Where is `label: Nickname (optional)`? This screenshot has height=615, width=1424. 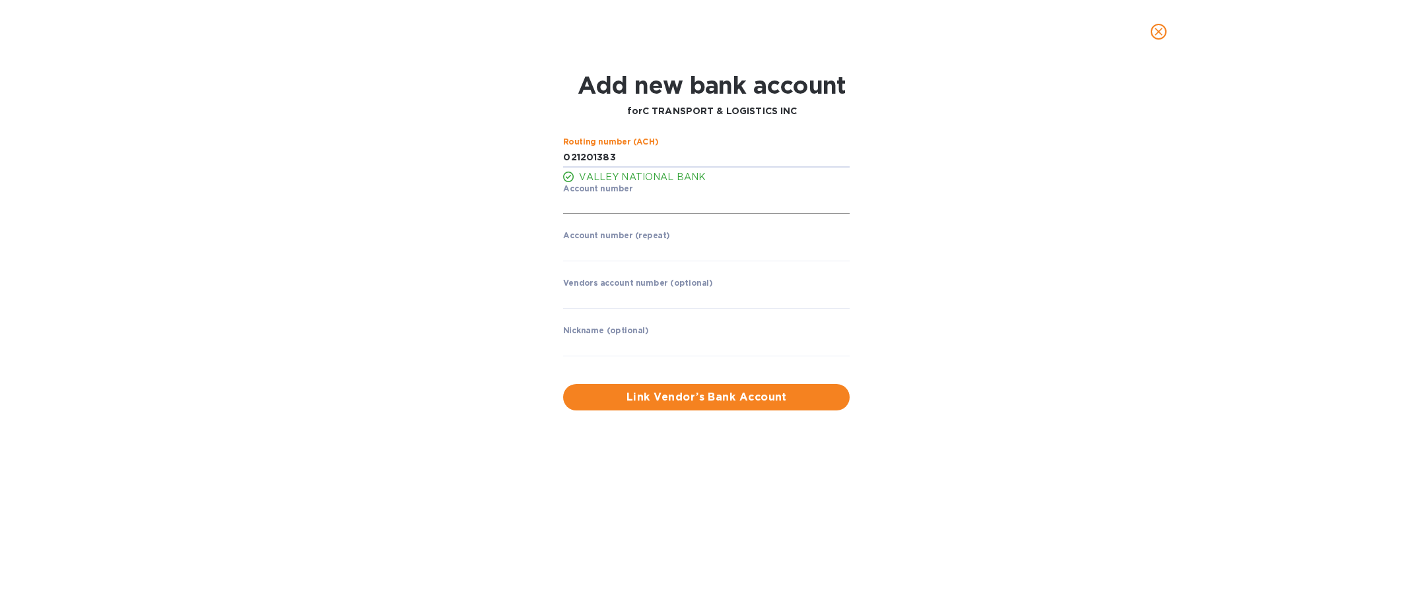
label: Nickname (optional) is located at coordinates (606, 331).